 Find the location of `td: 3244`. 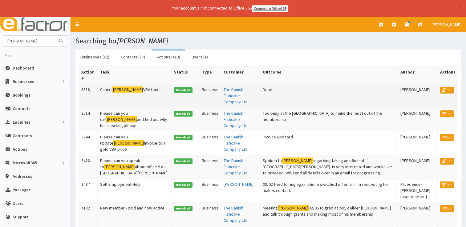

td: 3244 is located at coordinates (88, 143).